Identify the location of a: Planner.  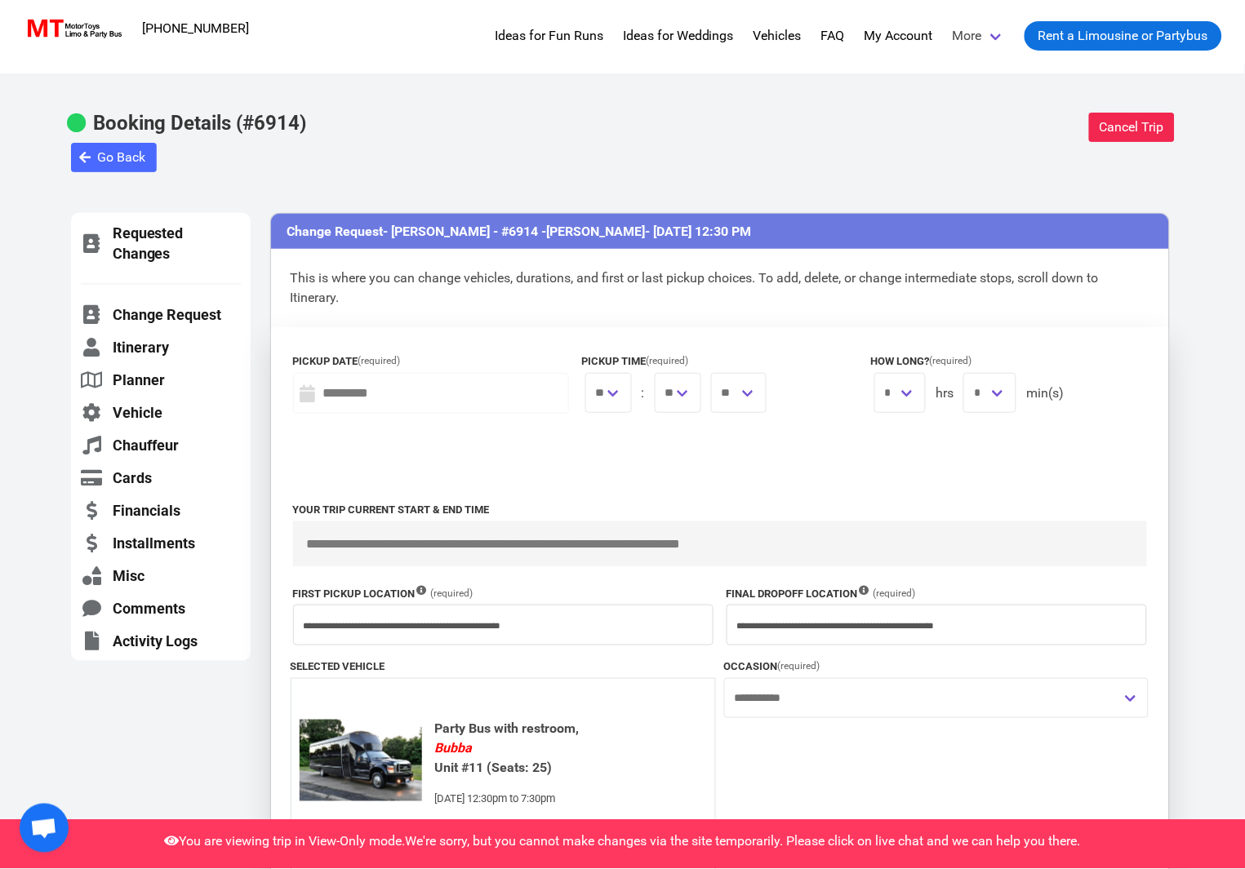
(161, 380).